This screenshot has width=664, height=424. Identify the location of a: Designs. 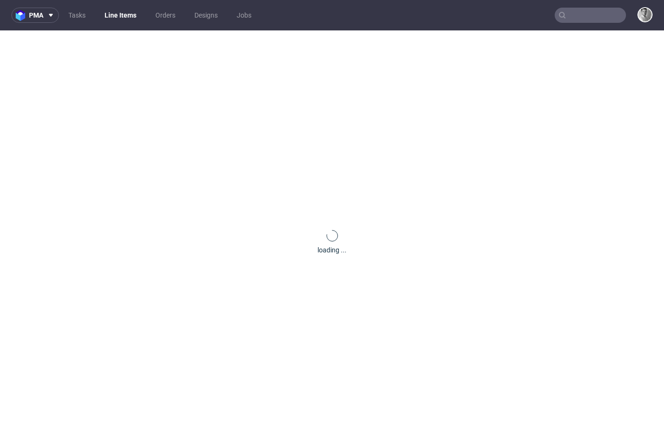
(206, 15).